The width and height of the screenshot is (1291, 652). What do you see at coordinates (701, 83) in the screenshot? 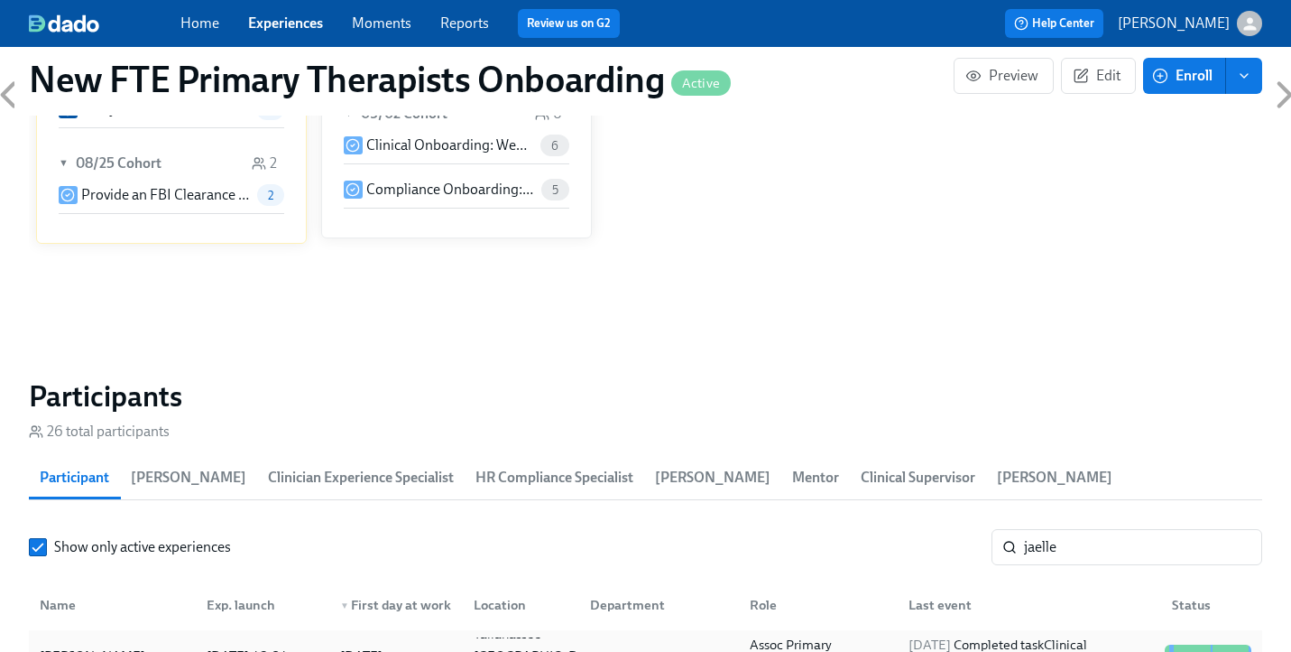
I see `span: Active` at bounding box center [701, 83].